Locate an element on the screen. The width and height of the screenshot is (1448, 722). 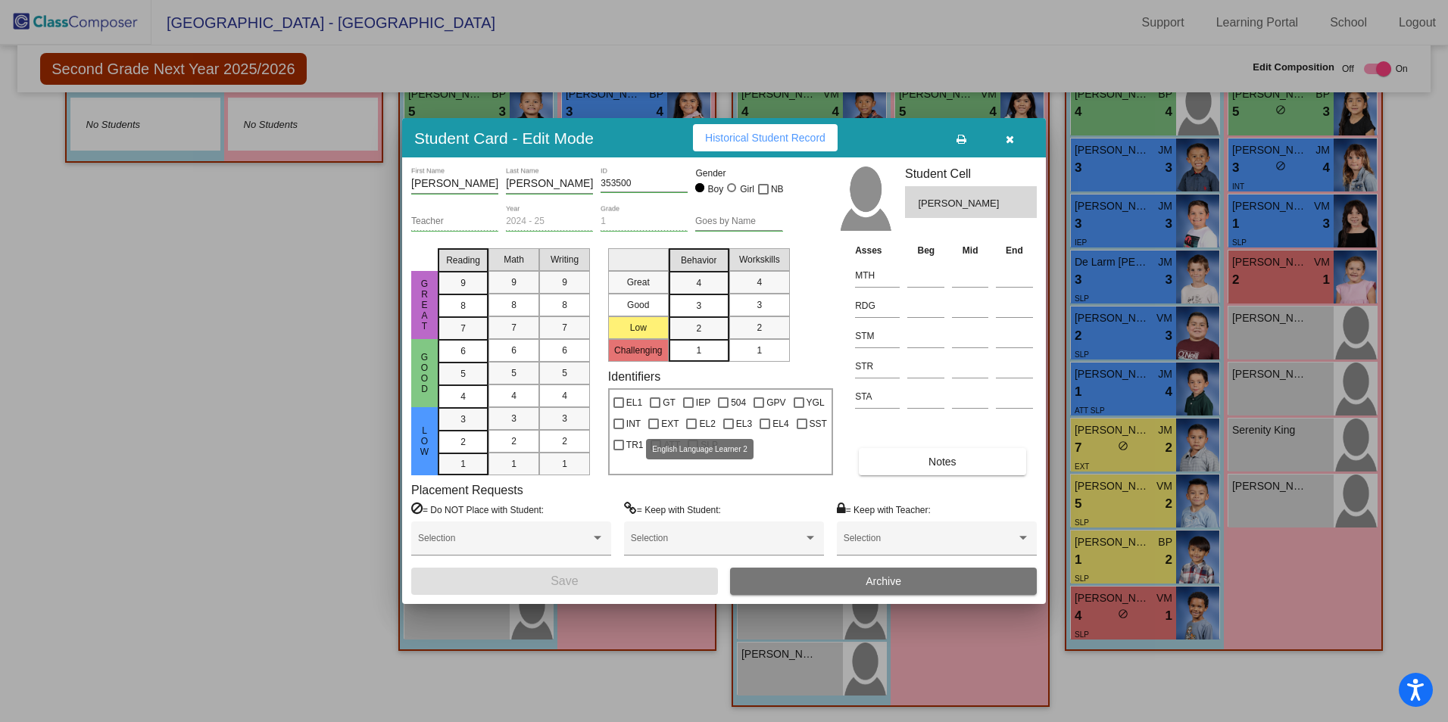
span: GPV is located at coordinates (775, 403).